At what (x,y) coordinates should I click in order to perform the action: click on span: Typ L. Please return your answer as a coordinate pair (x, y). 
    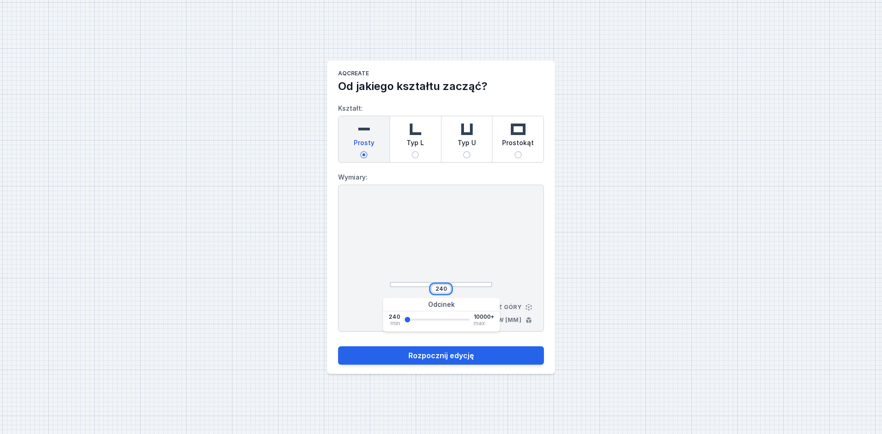
    Looking at the image, I should click on (415, 145).